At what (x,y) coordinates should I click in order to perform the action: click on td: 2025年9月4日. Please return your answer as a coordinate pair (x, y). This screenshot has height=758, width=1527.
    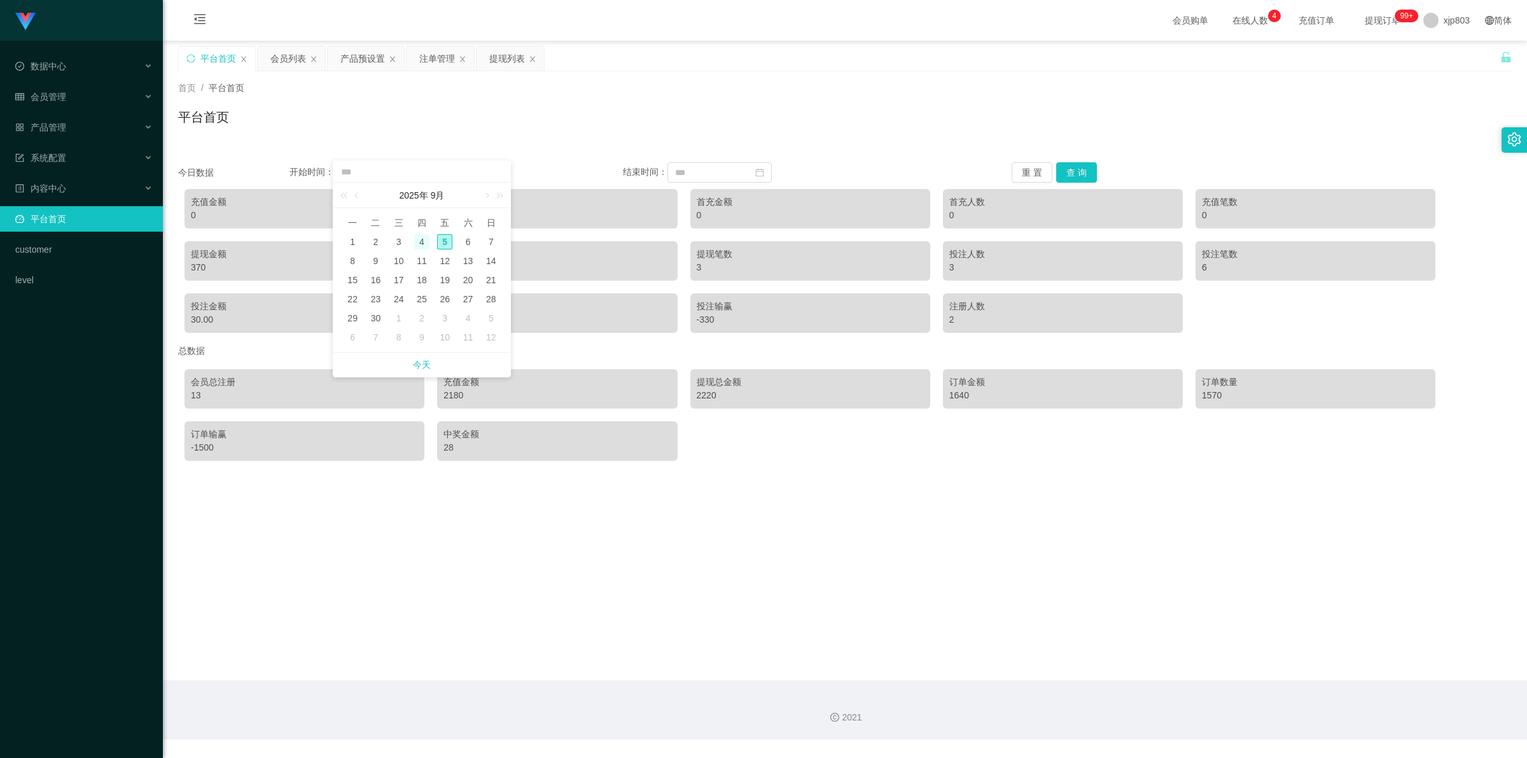
    Looking at the image, I should click on (422, 242).